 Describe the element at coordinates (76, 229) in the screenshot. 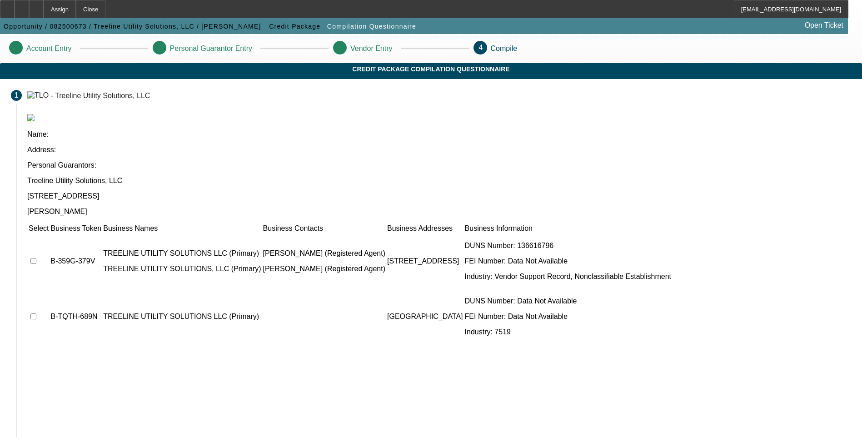

I see `td: Business Token` at that location.